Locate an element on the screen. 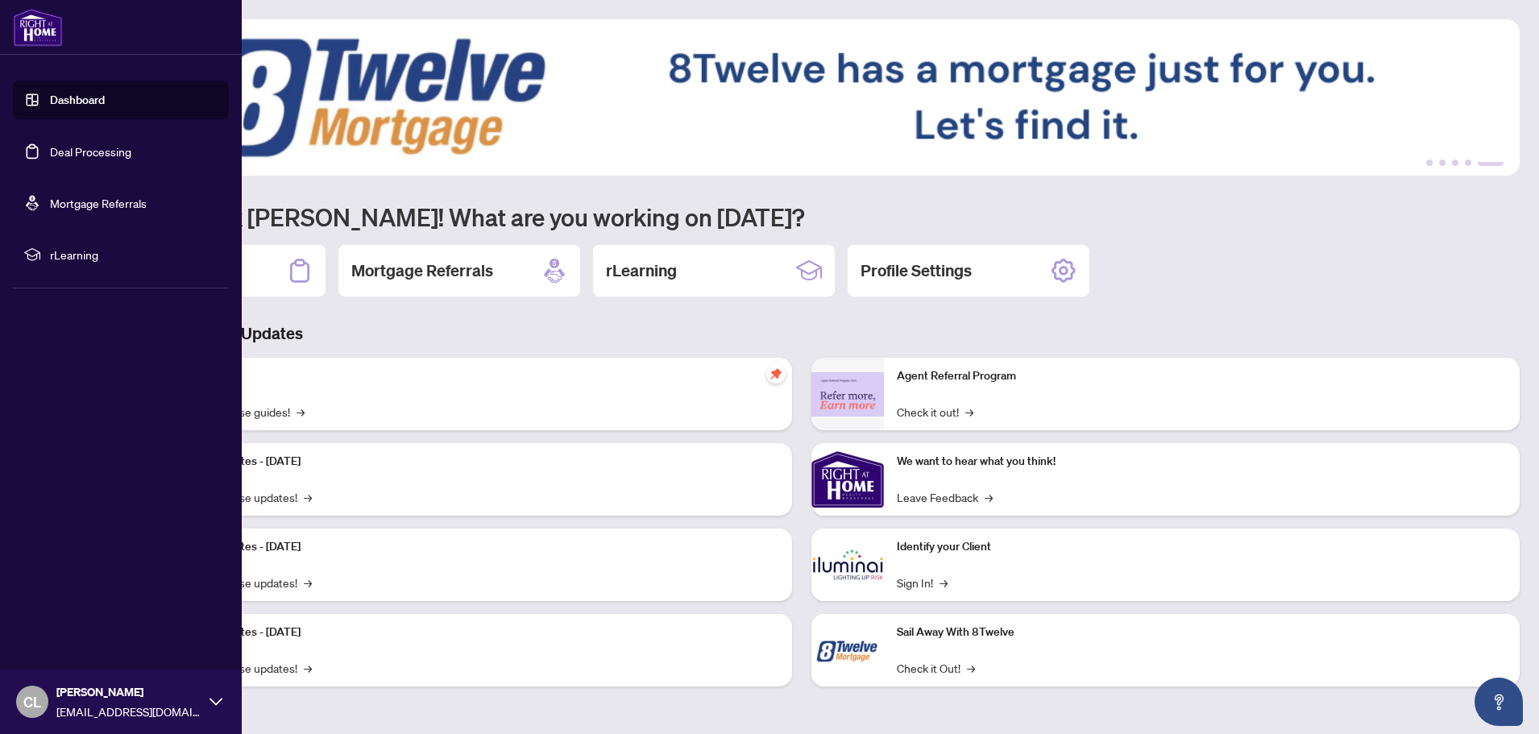  h2: Mortgage Referrals is located at coordinates (422, 271).